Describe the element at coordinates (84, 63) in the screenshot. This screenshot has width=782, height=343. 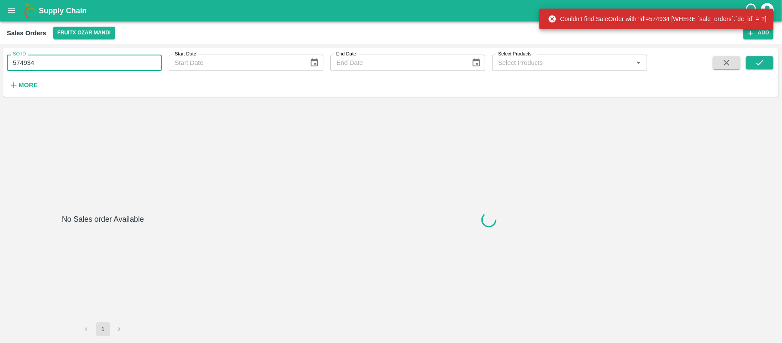
I see `input: Enter SO ID` at that location.